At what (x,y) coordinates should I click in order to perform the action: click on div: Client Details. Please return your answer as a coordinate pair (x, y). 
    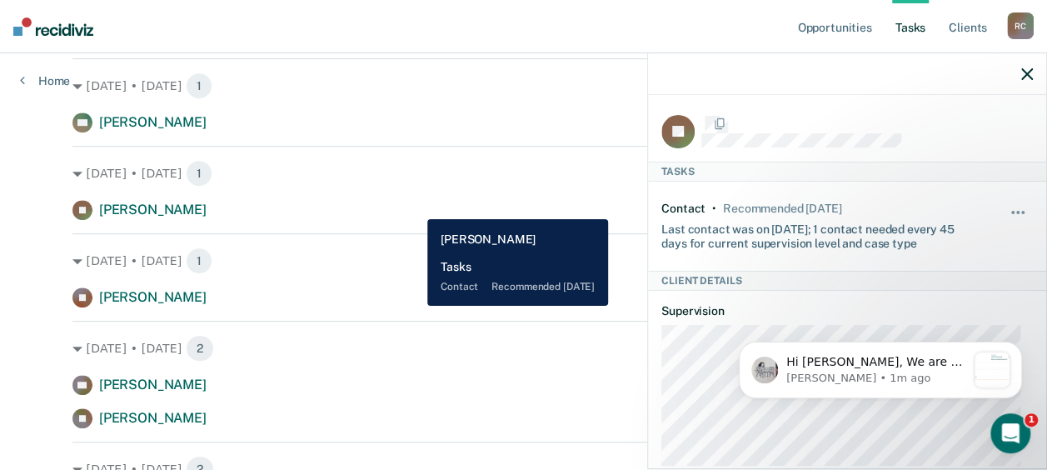
    Looking at the image, I should click on (847, 281).